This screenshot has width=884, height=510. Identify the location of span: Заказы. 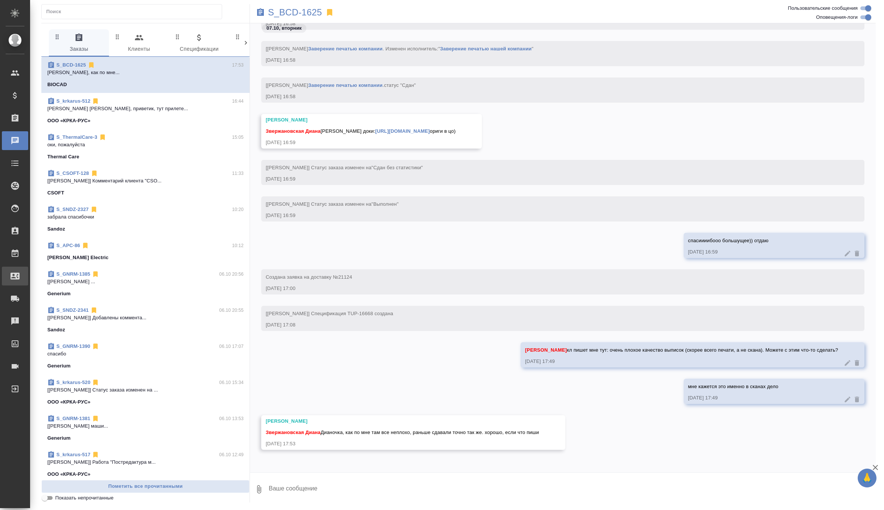
(79, 43).